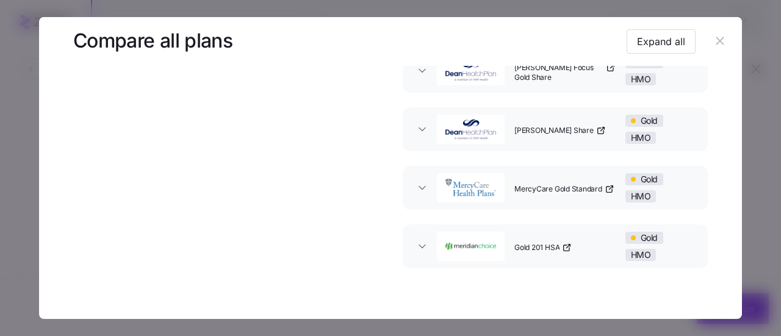 This screenshot has height=336, width=781. Describe the element at coordinates (558, 189) in the screenshot. I see `span: MercyCare Gold Standard` at that location.